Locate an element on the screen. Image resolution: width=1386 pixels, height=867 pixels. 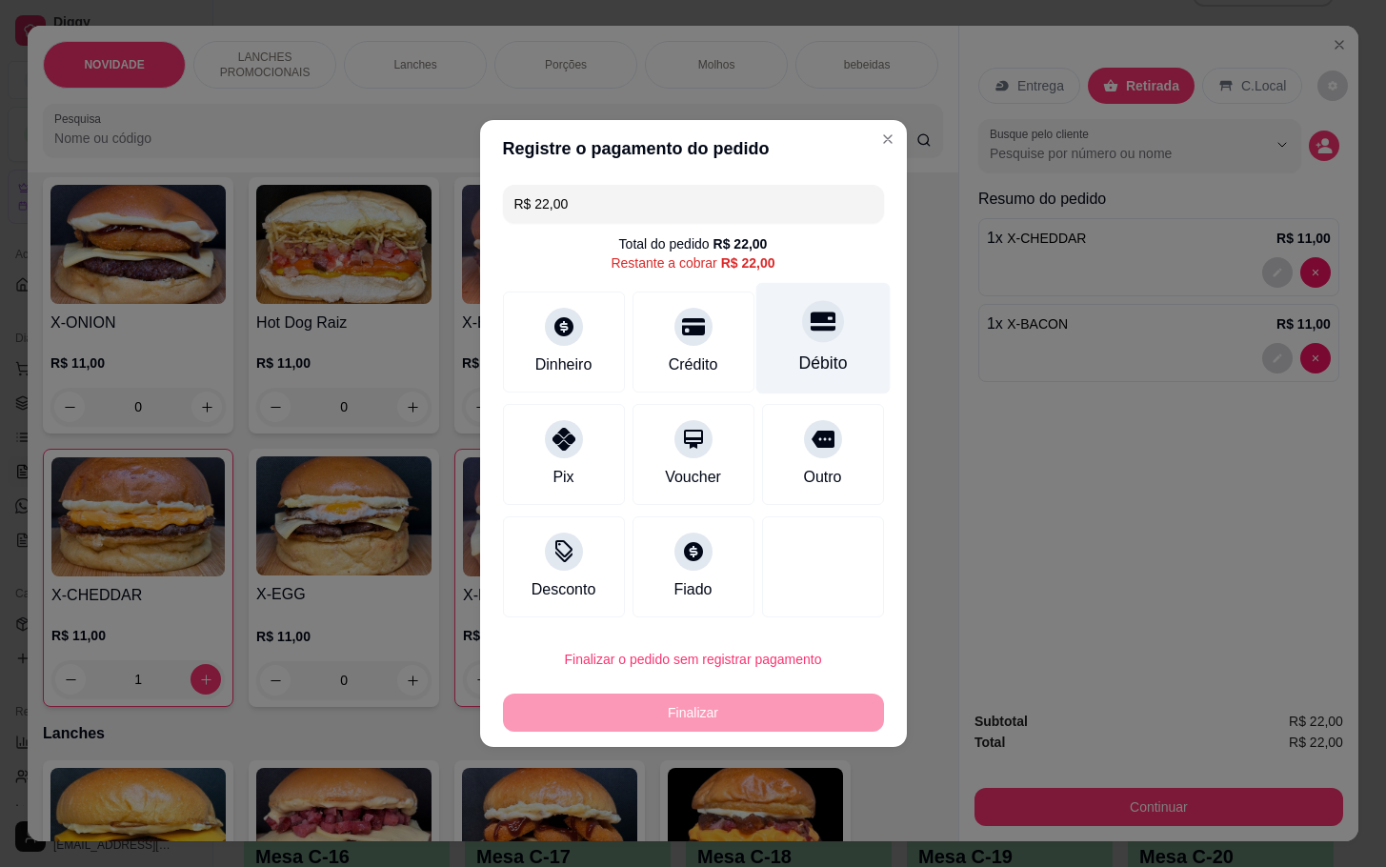
div: Dinheiro is located at coordinates (564, 365).